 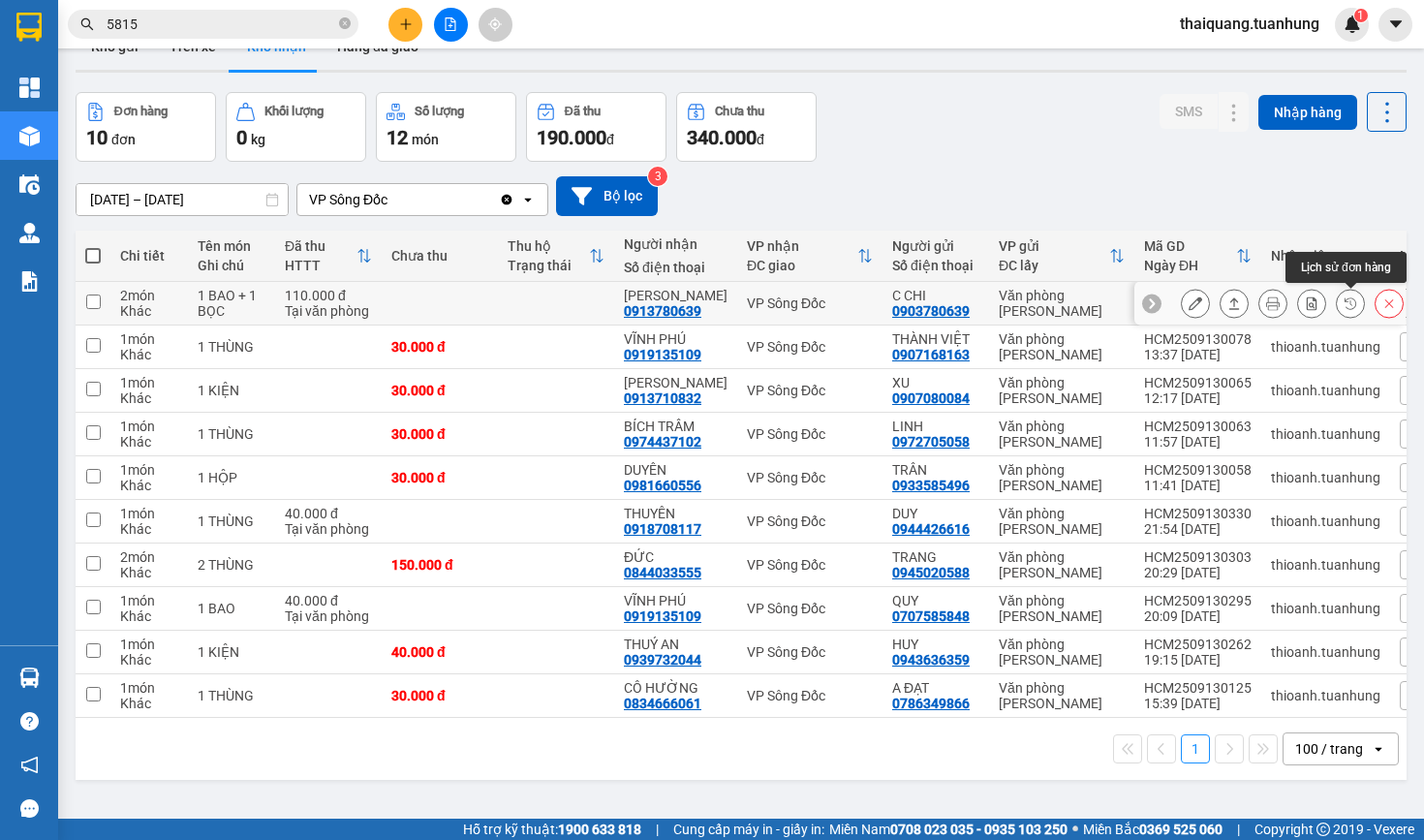 I want to click on span: đơn, so click(x=123, y=139).